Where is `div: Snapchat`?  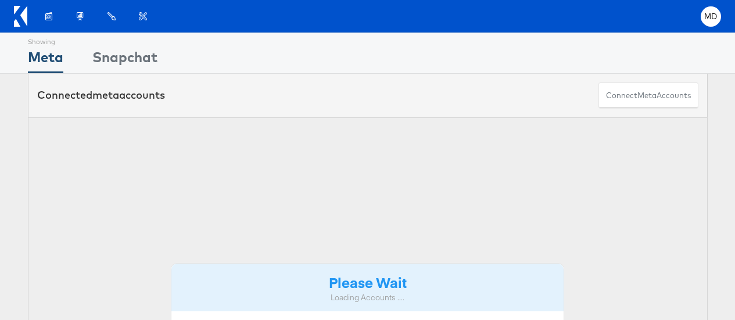
div: Snapchat is located at coordinates (125, 60).